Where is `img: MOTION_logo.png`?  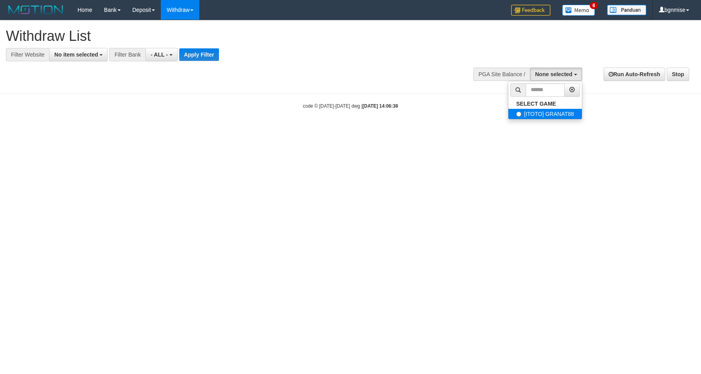 img: MOTION_logo.png is located at coordinates (36, 10).